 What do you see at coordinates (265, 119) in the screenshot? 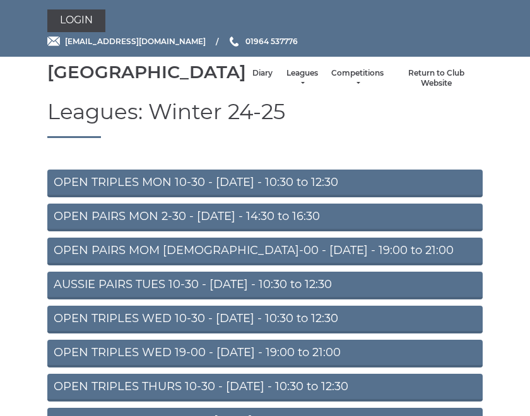
I see `h1: Leagues: Winter 24-25` at bounding box center [265, 119].